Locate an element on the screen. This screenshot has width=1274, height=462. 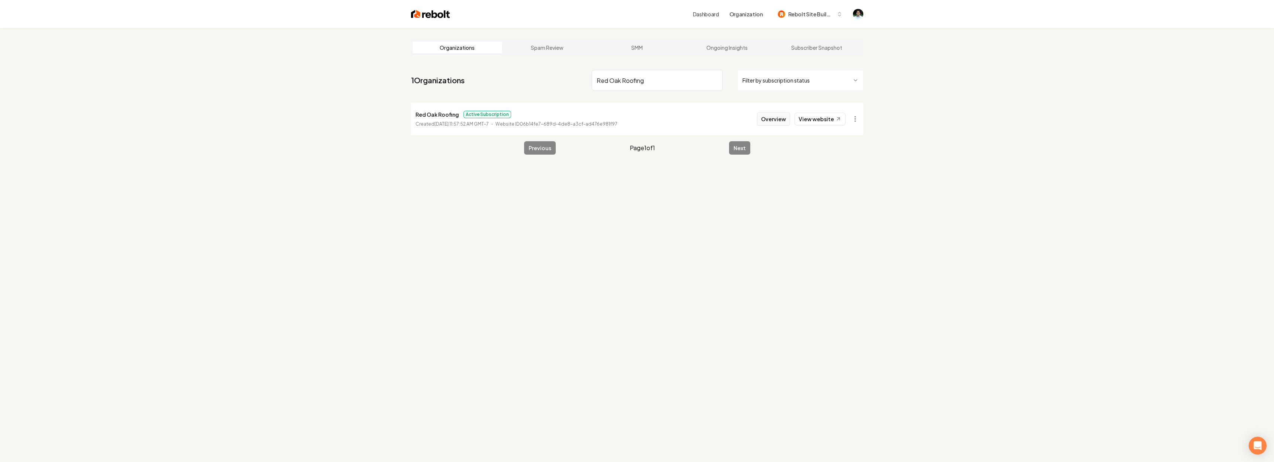
a: Dashboard is located at coordinates (706, 14).